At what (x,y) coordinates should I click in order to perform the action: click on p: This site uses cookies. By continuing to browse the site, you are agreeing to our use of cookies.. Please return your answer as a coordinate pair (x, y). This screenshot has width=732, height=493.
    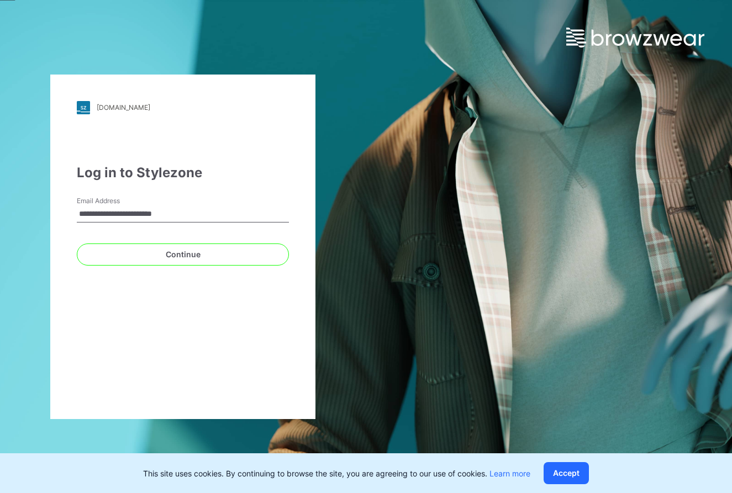
    Looking at the image, I should click on (336, 473).